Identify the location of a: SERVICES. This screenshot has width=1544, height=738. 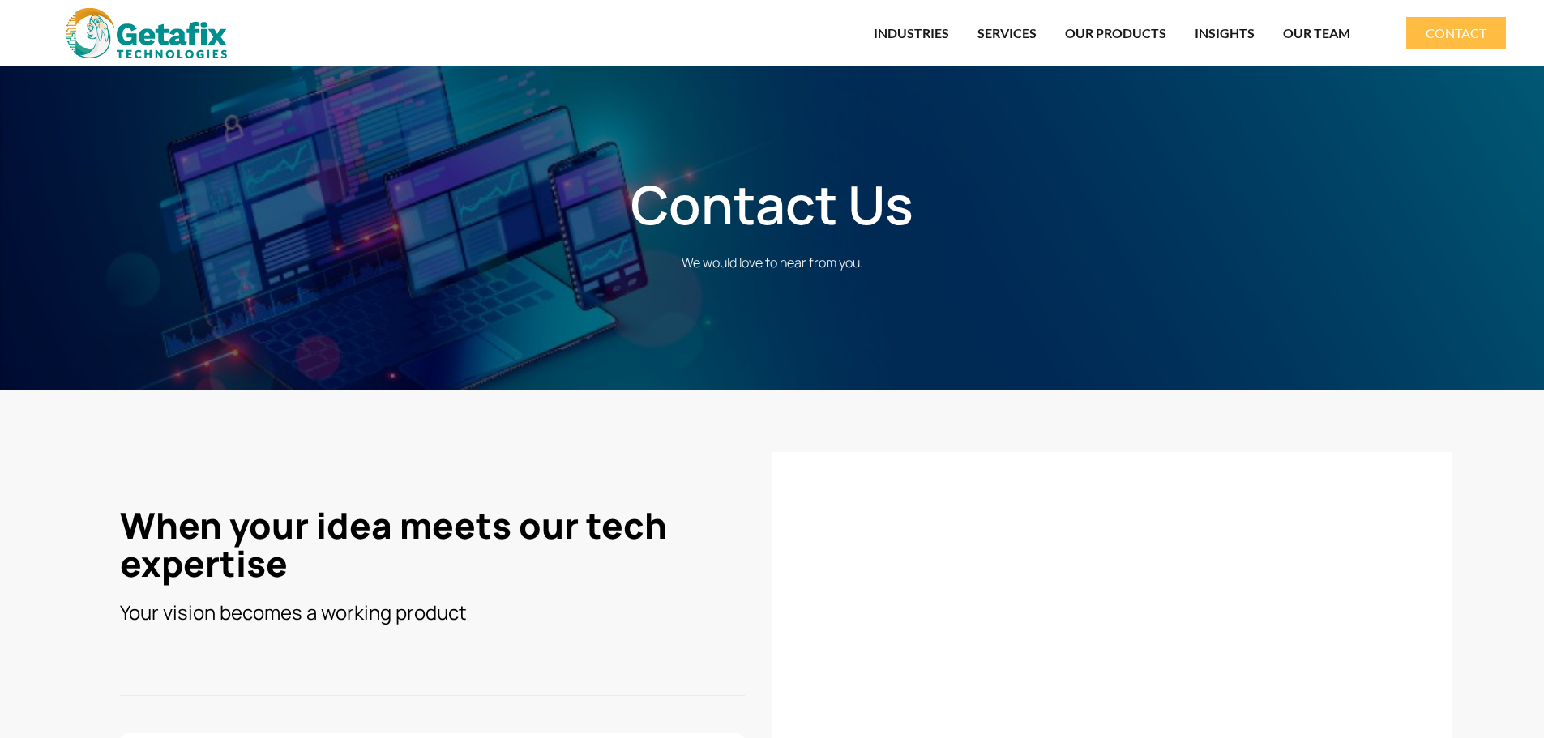
(1006, 33).